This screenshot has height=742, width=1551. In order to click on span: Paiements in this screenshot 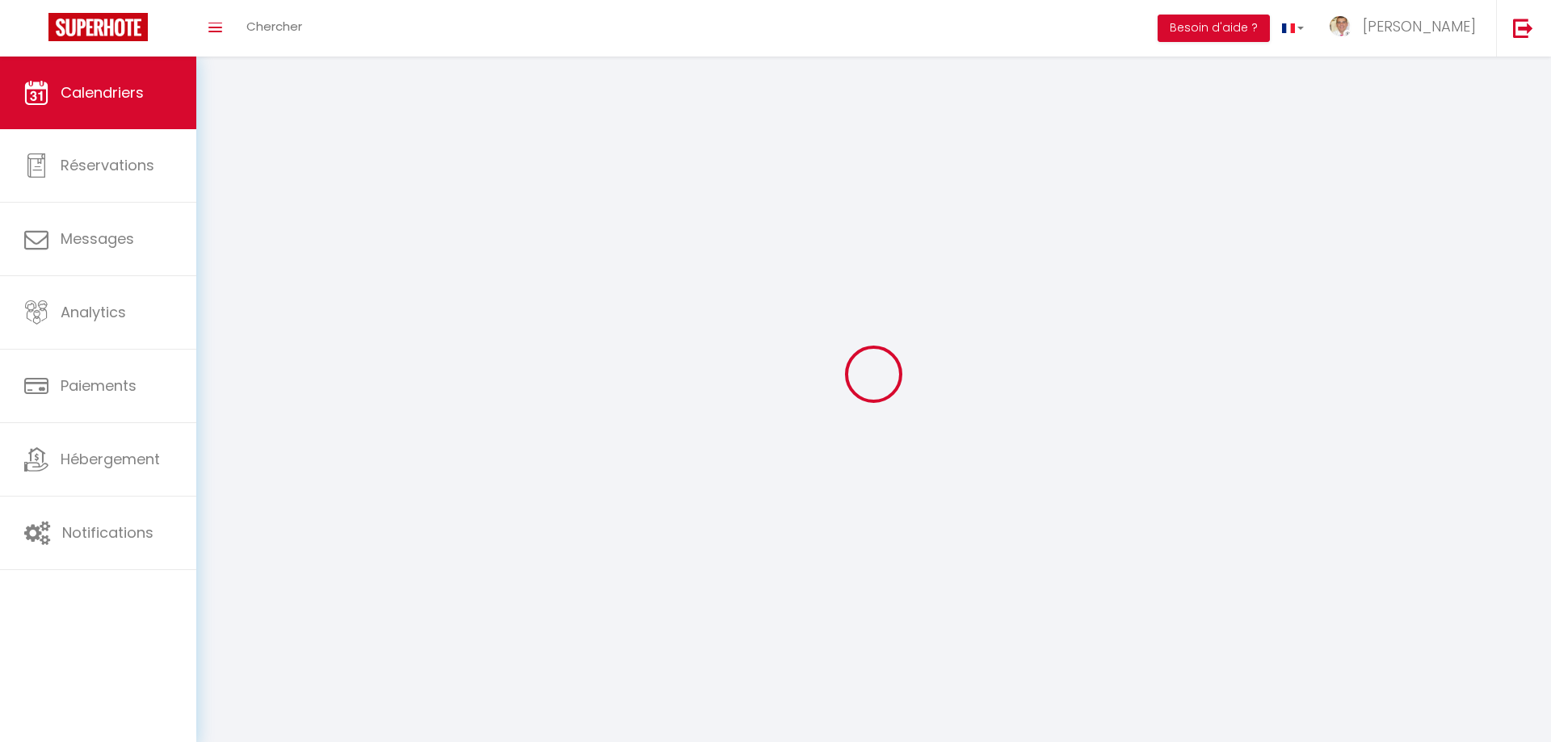, I will do `click(99, 385)`.